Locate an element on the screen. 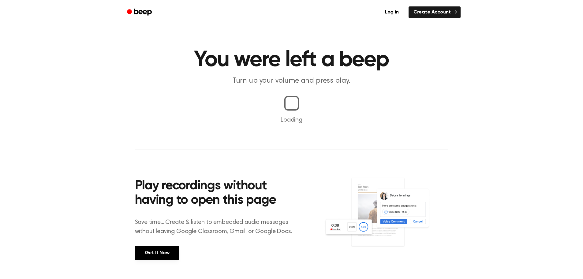  a: Beep is located at coordinates (140, 12).